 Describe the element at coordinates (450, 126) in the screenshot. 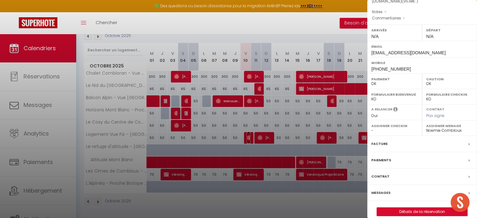

I see `label: Assigner Menage` at that location.